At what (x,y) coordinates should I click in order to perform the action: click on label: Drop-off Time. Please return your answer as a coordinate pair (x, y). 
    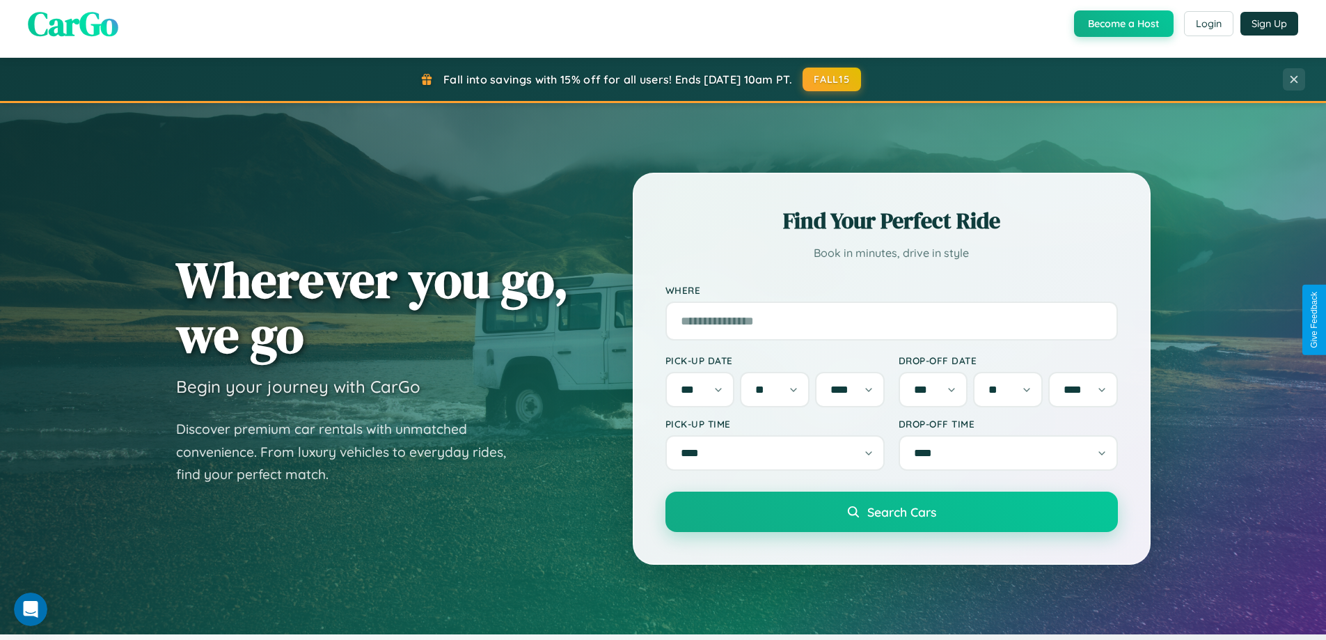
    Looking at the image, I should click on (1008, 423).